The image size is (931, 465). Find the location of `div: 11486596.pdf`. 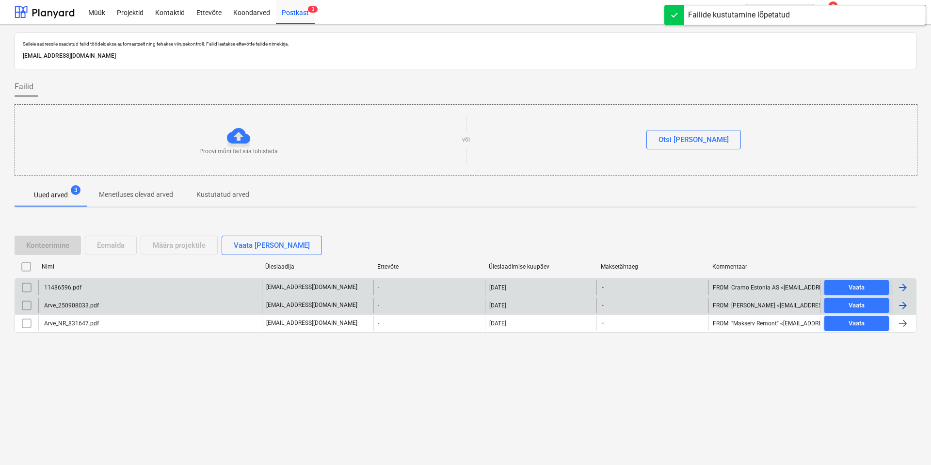

div: 11486596.pdf is located at coordinates (62, 288).